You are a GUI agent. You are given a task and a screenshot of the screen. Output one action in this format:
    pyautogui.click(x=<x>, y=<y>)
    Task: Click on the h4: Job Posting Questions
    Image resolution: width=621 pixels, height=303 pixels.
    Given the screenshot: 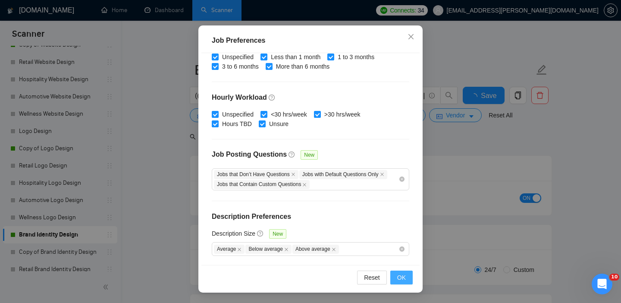 What is the action you would take?
    pyautogui.click(x=249, y=154)
    